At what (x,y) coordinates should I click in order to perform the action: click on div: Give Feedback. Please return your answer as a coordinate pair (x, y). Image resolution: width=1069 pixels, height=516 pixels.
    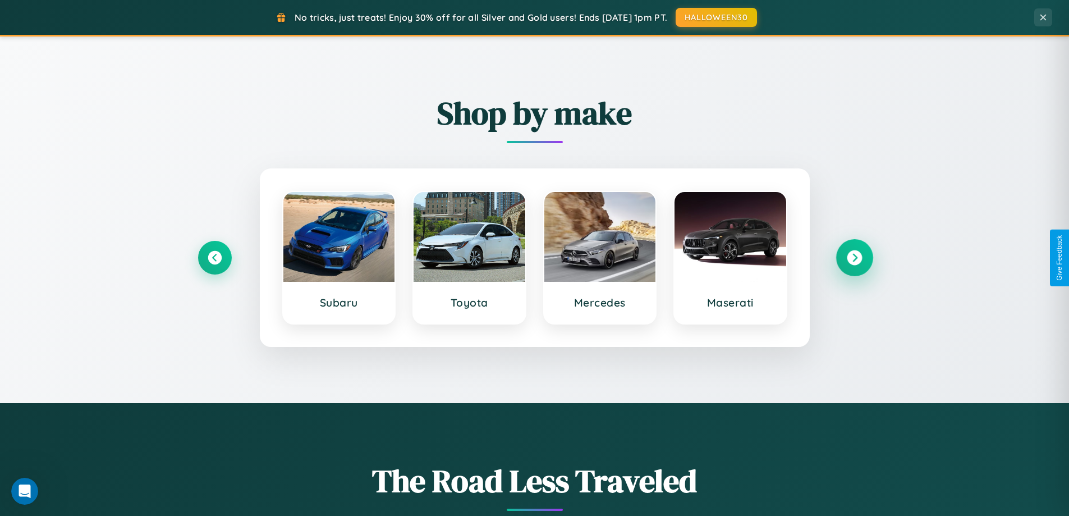
    Looking at the image, I should click on (1060, 258).